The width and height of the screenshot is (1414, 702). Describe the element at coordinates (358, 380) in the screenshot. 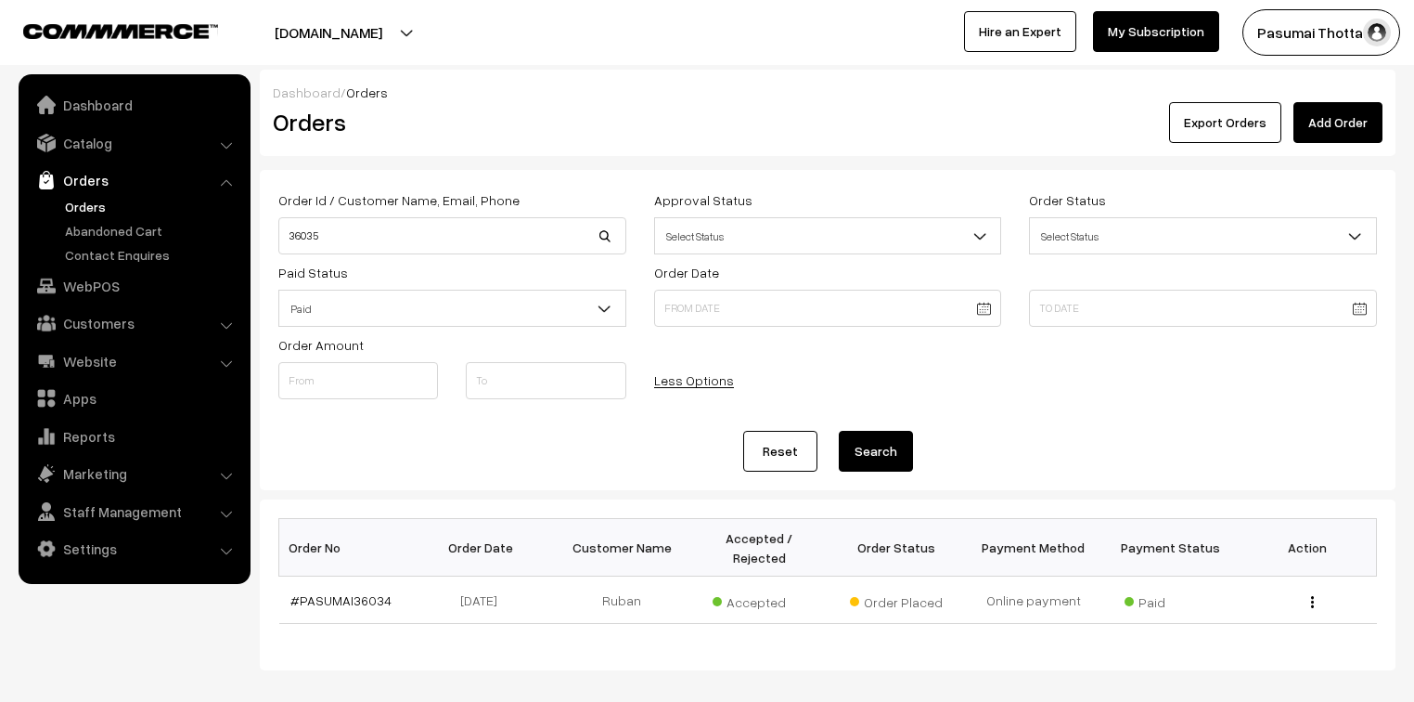

I see `input: From` at that location.